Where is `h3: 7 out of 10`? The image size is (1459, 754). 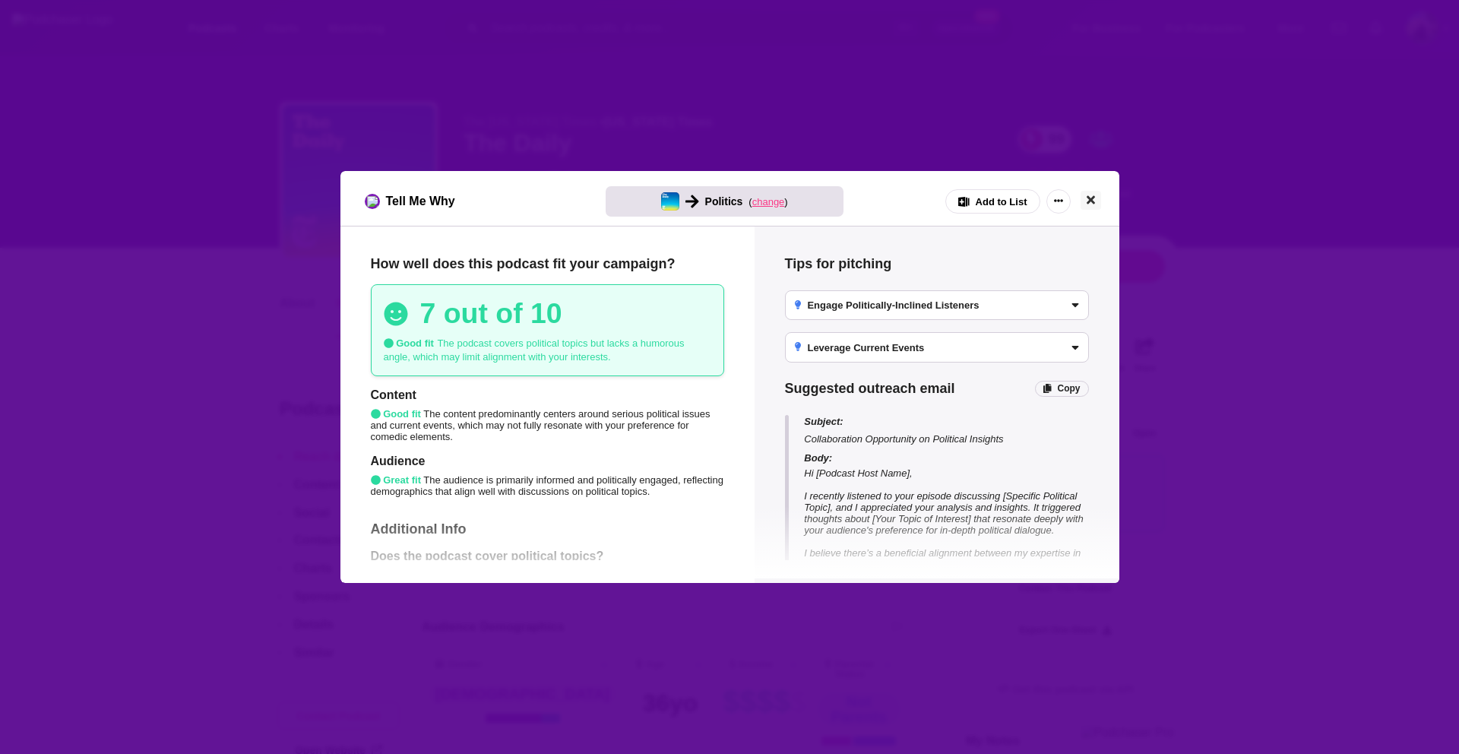
h3: 7 out of 10 is located at coordinates (491, 313).